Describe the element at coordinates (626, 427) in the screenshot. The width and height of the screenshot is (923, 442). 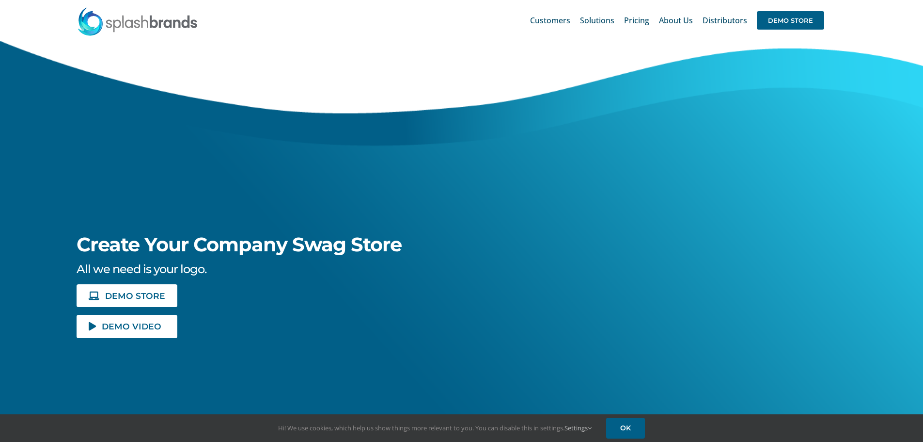
I see `a: OK` at that location.